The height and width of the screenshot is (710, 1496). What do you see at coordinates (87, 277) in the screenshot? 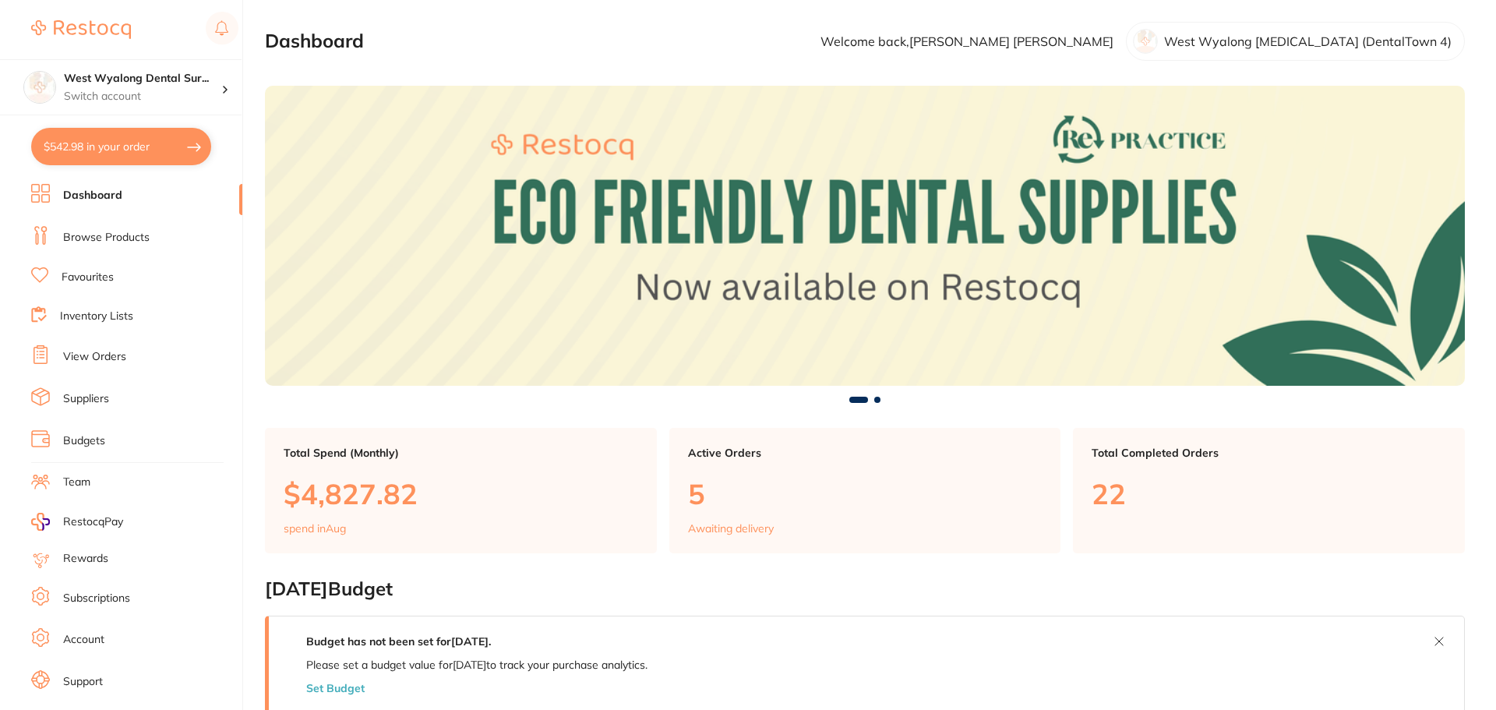
I see `a: Favourites` at bounding box center [87, 277].